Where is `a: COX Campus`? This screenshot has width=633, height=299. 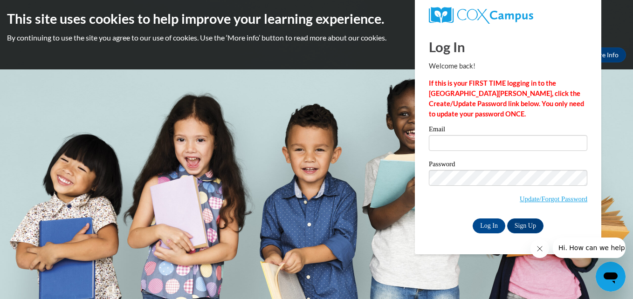
a: COX Campus is located at coordinates (508, 15).